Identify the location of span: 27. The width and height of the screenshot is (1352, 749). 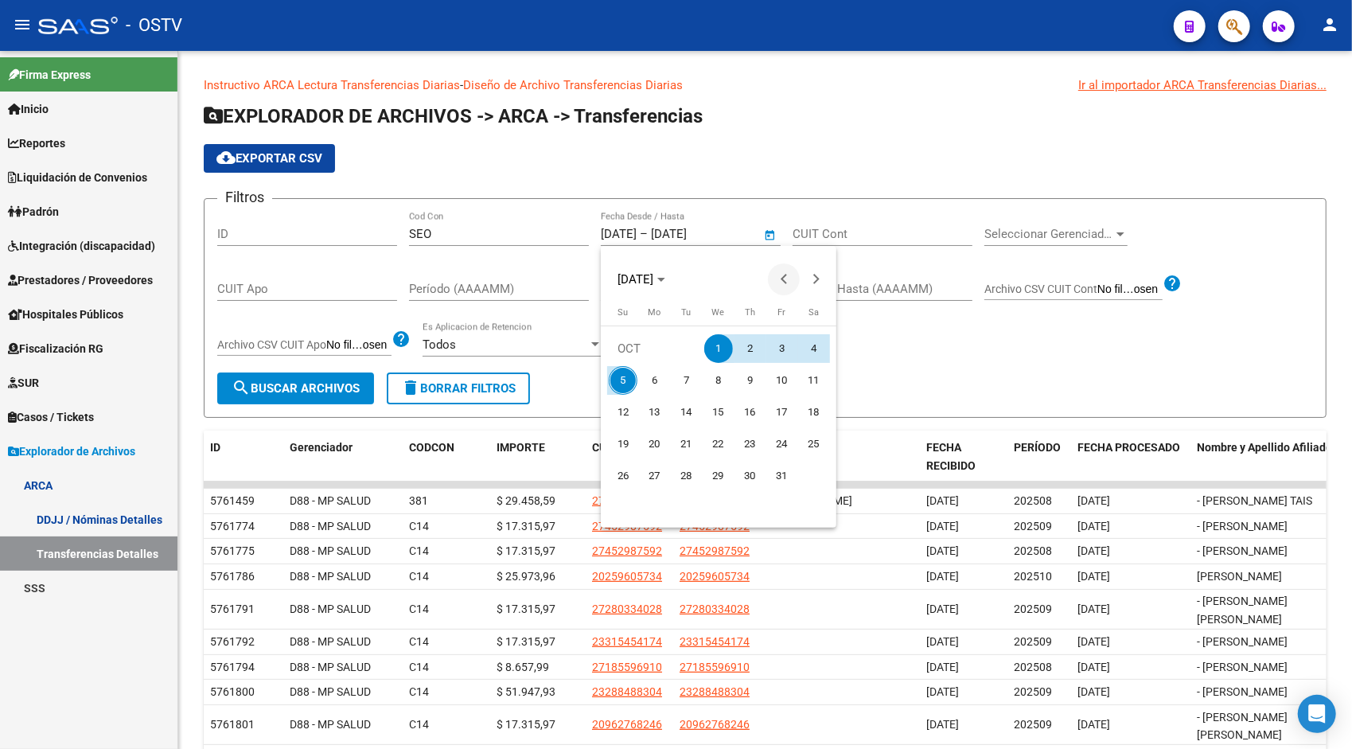
(655, 476).